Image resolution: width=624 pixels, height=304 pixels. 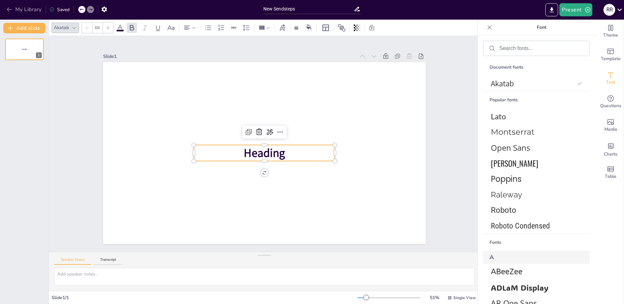 I want to click on div: Akatab, so click(x=61, y=27).